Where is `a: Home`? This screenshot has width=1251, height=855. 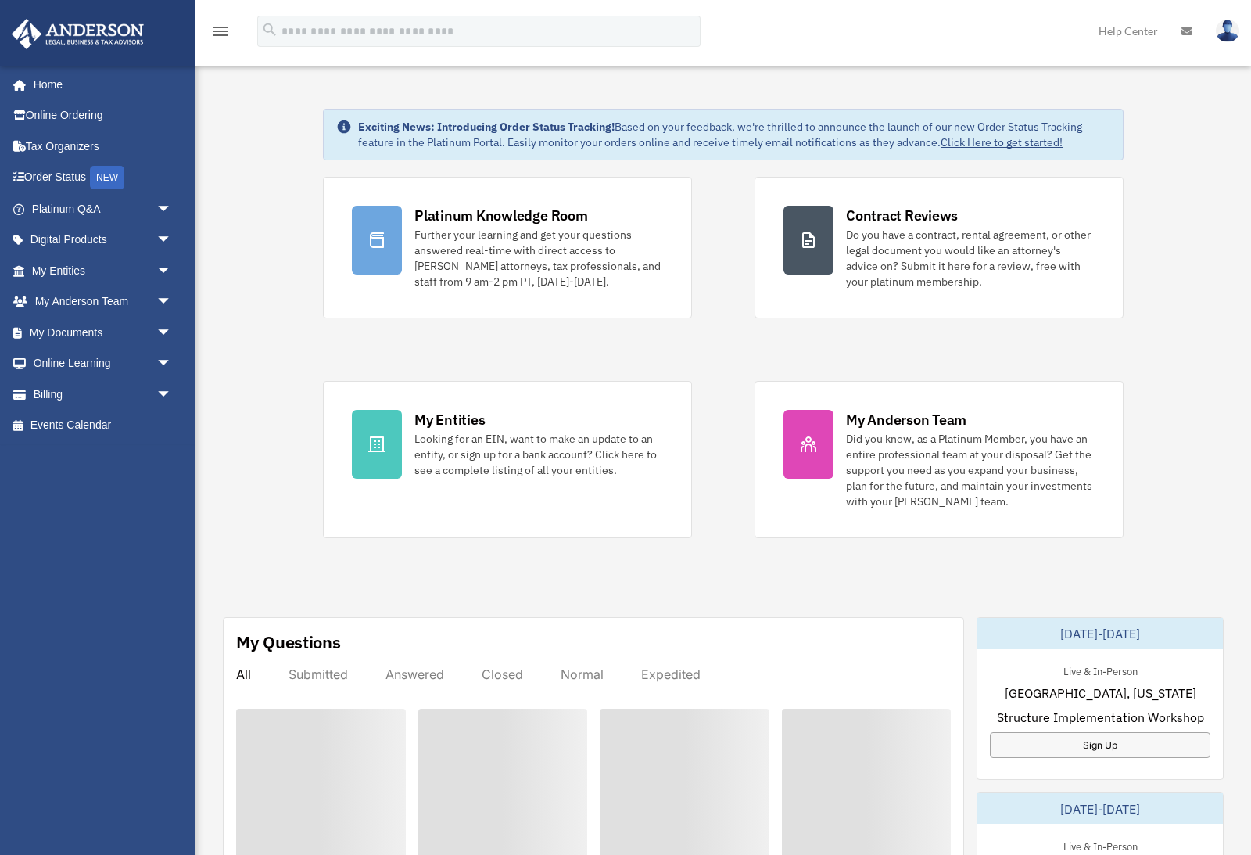
a: Home is located at coordinates (99, 84).